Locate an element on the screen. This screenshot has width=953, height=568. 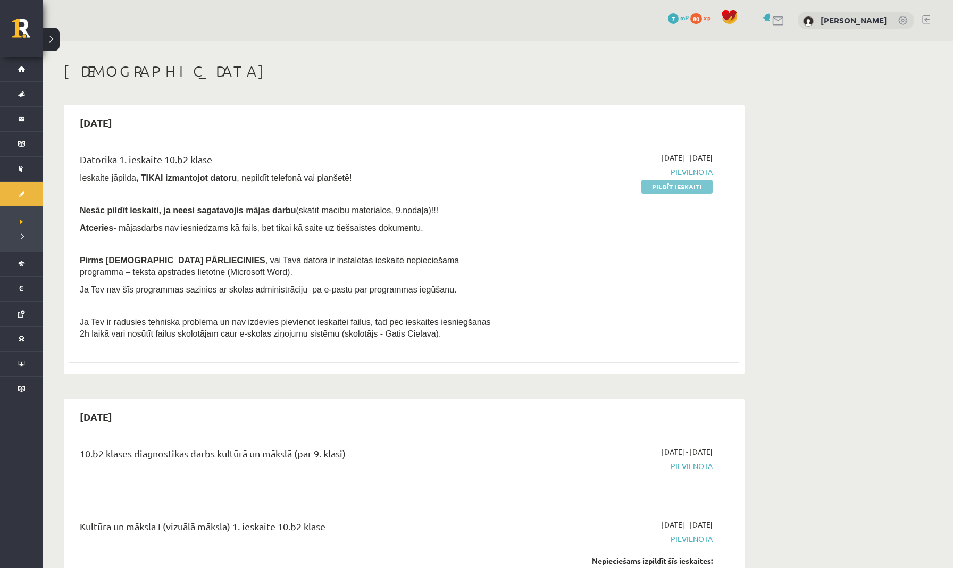
span: (skatīt mācību materiālos, 9.nodaļa)!!! is located at coordinates (367, 210).